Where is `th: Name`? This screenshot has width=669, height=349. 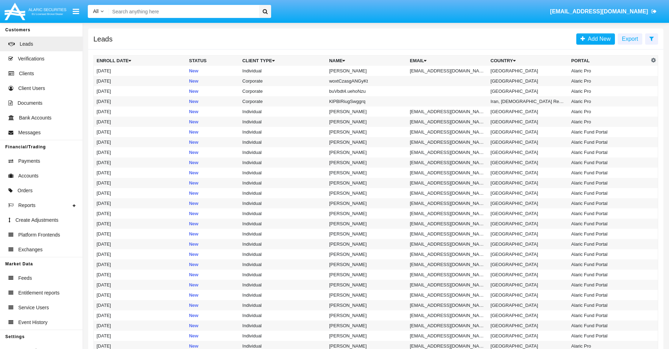
th: Name is located at coordinates (366, 61).